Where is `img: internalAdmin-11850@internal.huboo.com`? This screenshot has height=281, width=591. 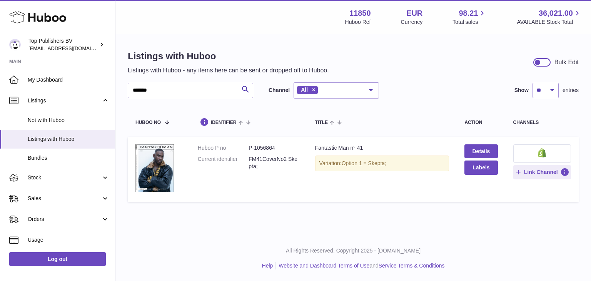
img: internalAdmin-11850@internal.huboo.com is located at coordinates (15, 45).